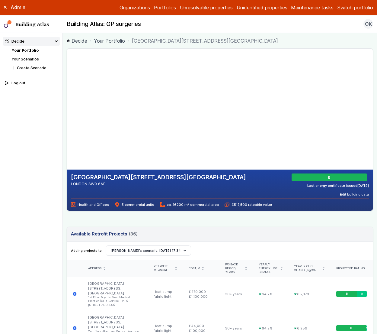 The height and width of the screenshot is (334, 377). Describe the element at coordinates (133, 234) in the screenshot. I see `span: (36)` at that location.